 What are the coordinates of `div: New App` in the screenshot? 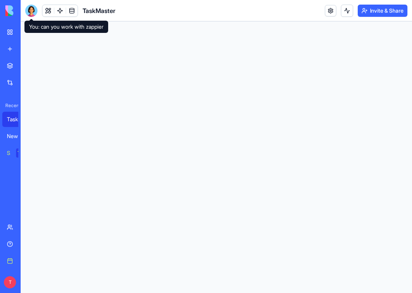 It's located at (18, 136).